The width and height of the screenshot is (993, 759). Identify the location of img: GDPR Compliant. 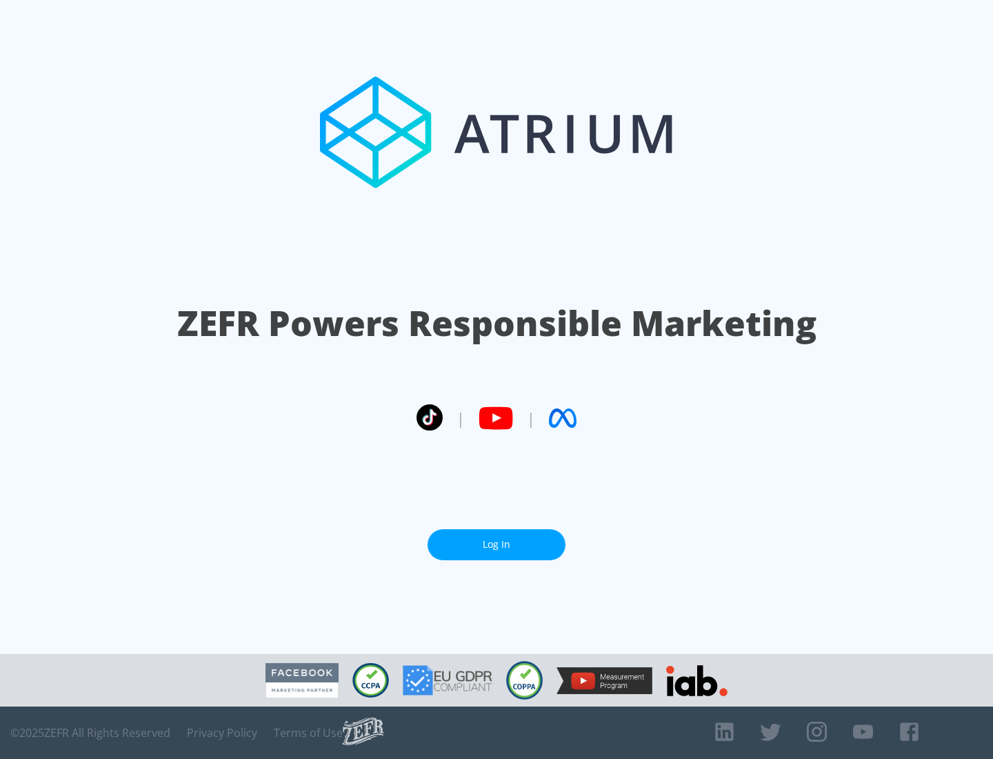
(448, 680).